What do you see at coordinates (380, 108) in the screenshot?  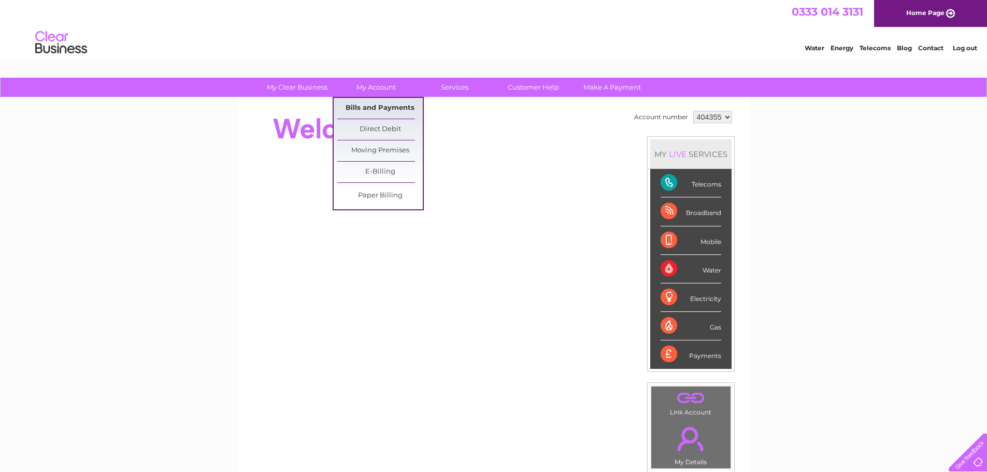 I see `a: Bills and Payments` at bounding box center [380, 108].